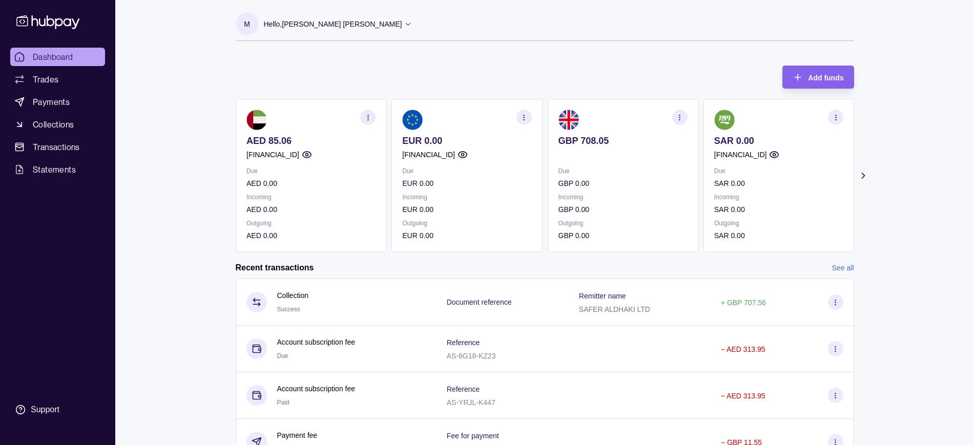 The width and height of the screenshot is (974, 445). Describe the element at coordinates (257, 120) in the screenshot. I see `img: ae` at that location.